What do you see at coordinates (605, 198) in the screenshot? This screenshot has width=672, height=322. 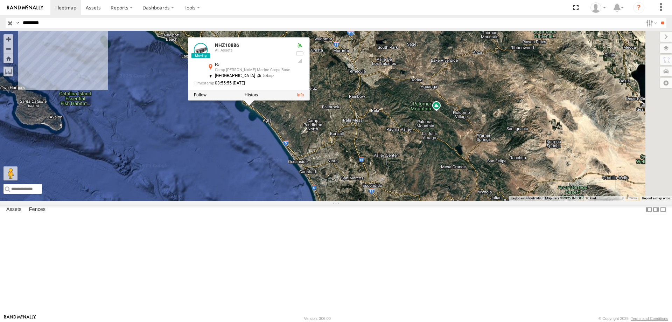 I see `button: Map Scale: 10 km per 78 pixels` at bounding box center [605, 198].